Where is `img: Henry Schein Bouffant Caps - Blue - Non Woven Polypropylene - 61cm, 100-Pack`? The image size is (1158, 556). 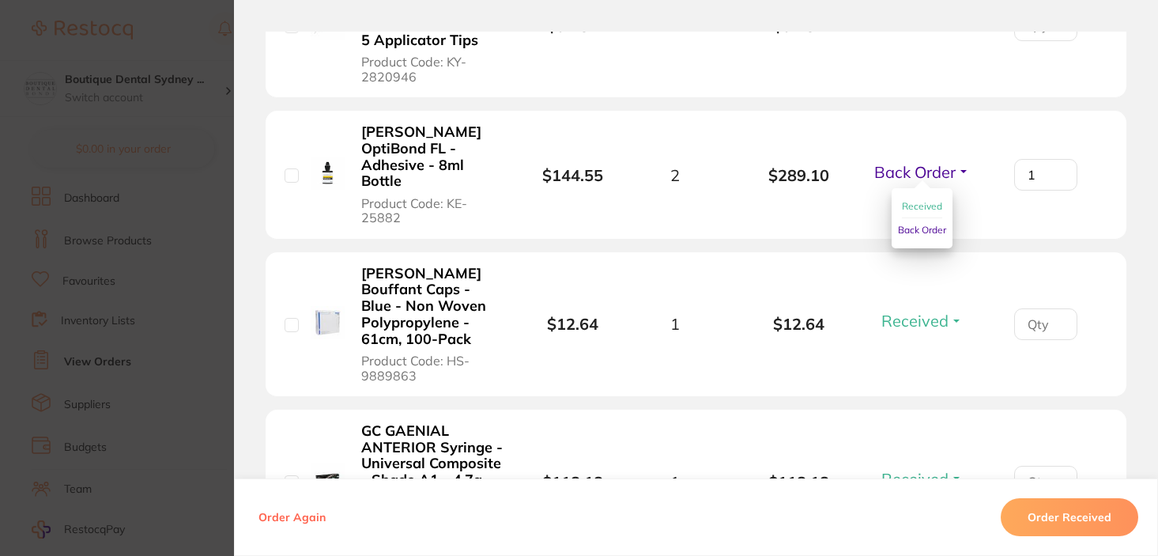 img: Henry Schein Bouffant Caps - Blue - Non Woven Polypropylene - 61cm, 100-Pack is located at coordinates (327, 323).